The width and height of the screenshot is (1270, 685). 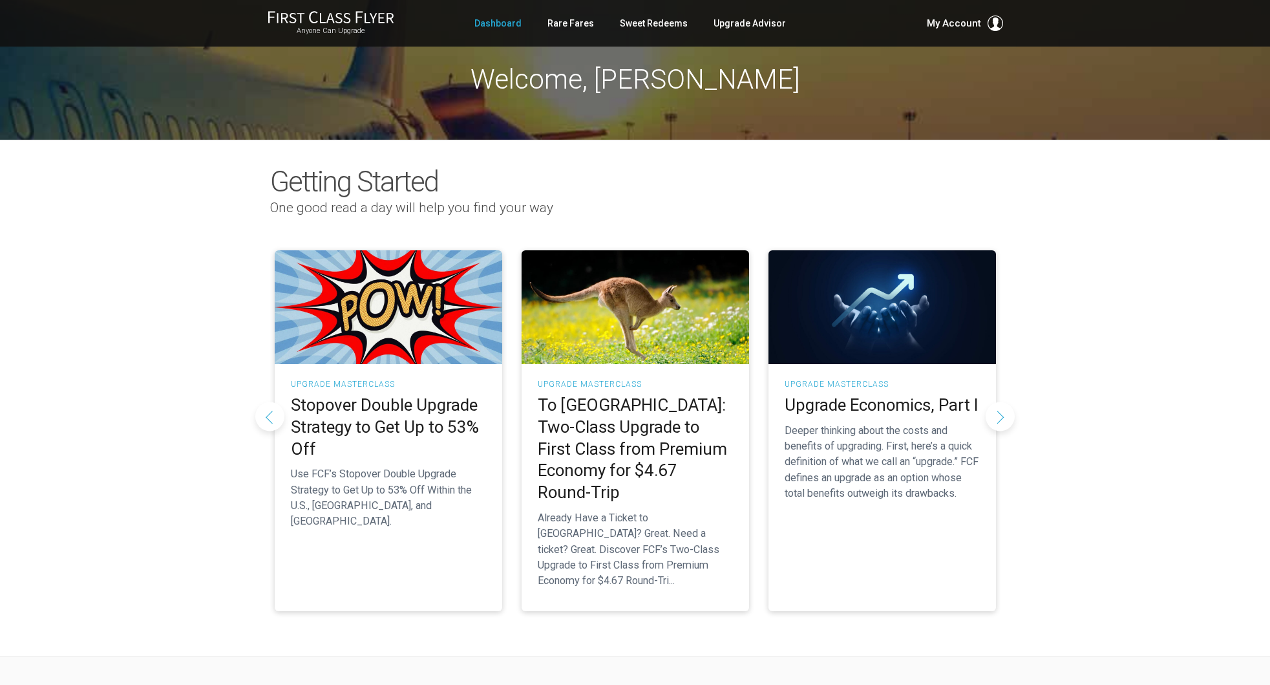 I want to click on p: Use FCF’s Stopover Double Upgrade Strategy to Get Up to 53% Off Within the U.S., [GEOGRAPHIC_DATA..., so click(x=389, y=497).